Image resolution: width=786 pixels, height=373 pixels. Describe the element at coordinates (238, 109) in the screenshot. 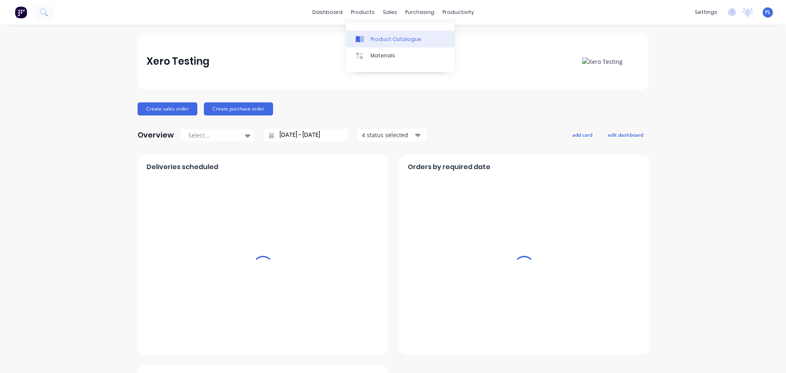

I see `button: Create purchase order` at that location.